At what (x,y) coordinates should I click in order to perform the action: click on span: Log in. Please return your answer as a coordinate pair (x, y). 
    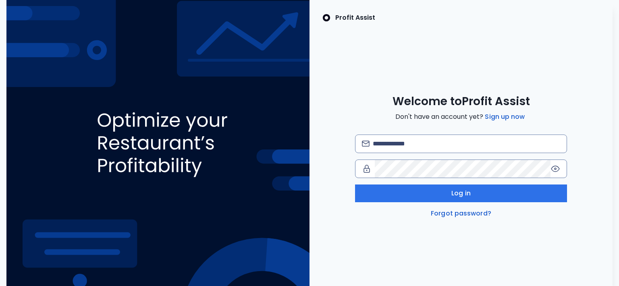
    Looking at the image, I should click on (461, 193).